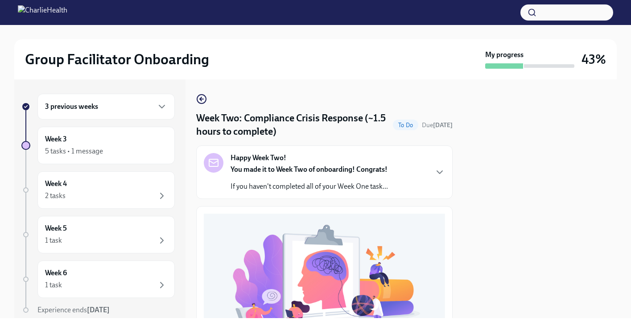  I want to click on span: To Do, so click(405, 125).